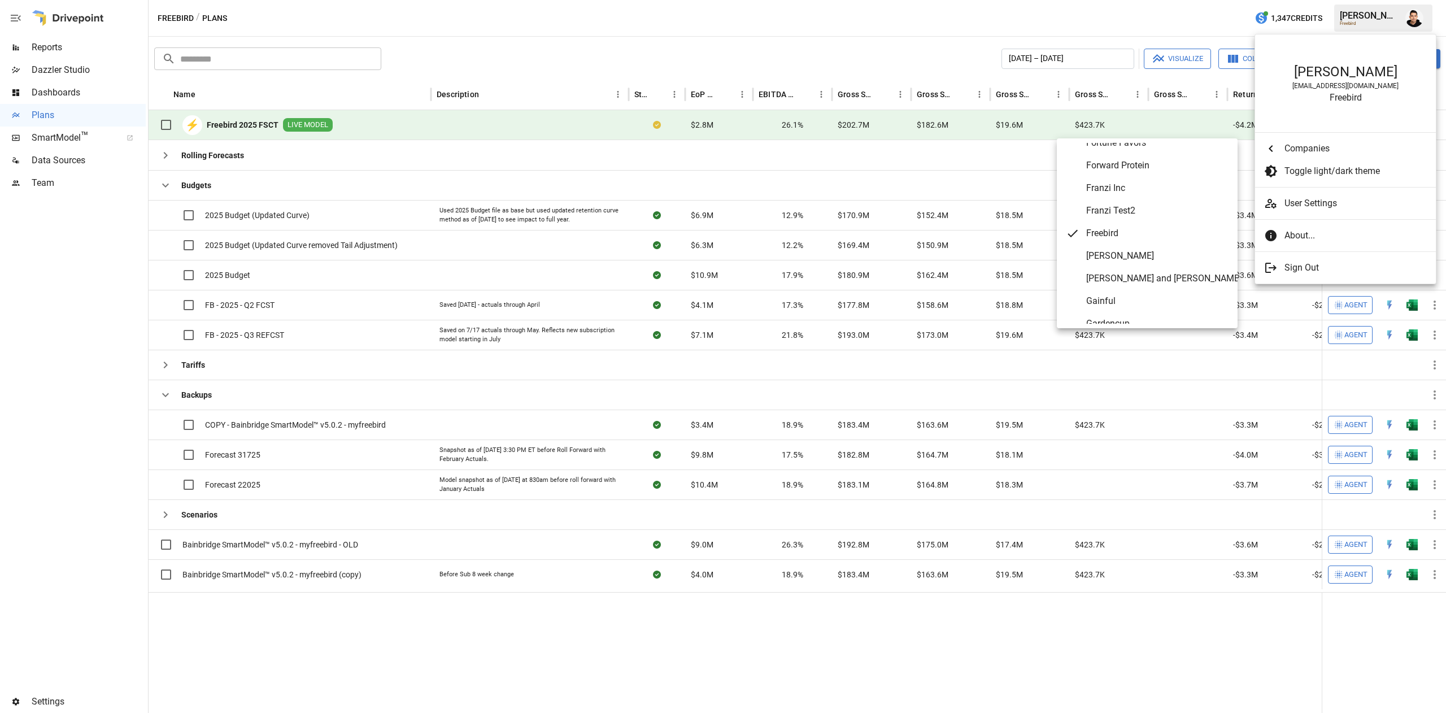  I want to click on span: Fortune Favors, so click(1158, 143).